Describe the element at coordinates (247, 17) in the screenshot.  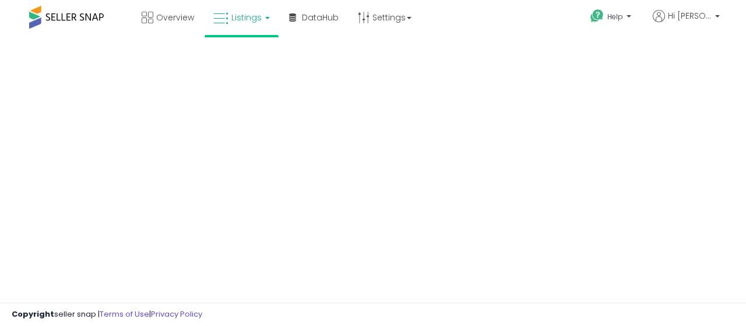
I see `span: Listings` at that location.